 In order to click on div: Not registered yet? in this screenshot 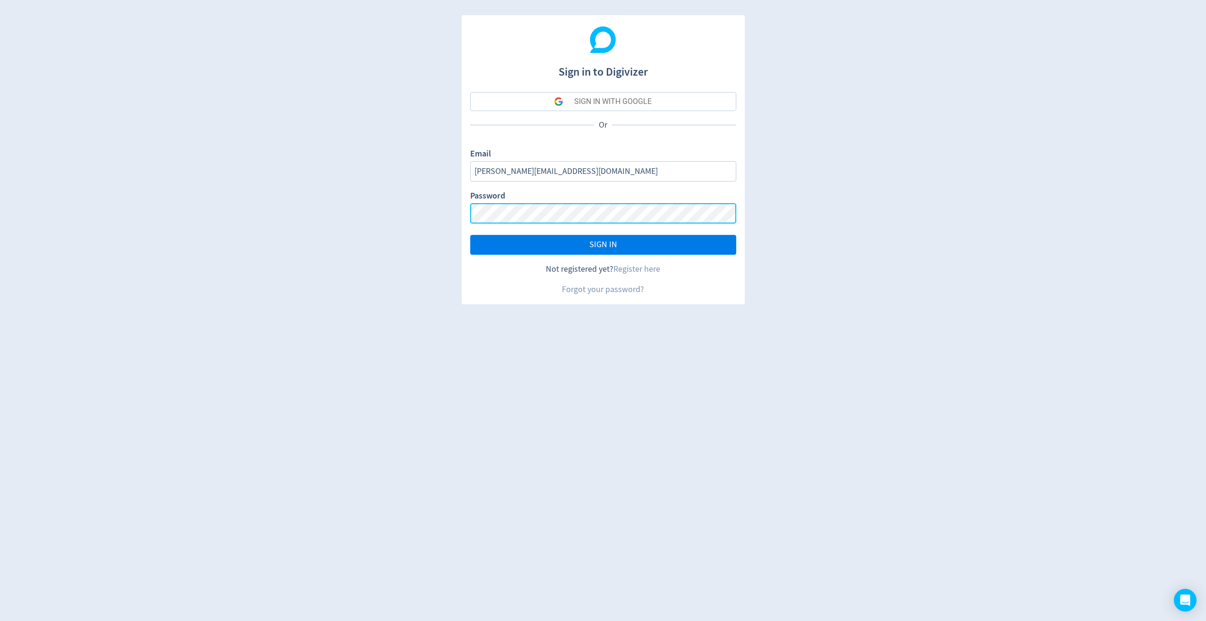, I will do `click(603, 269)`.